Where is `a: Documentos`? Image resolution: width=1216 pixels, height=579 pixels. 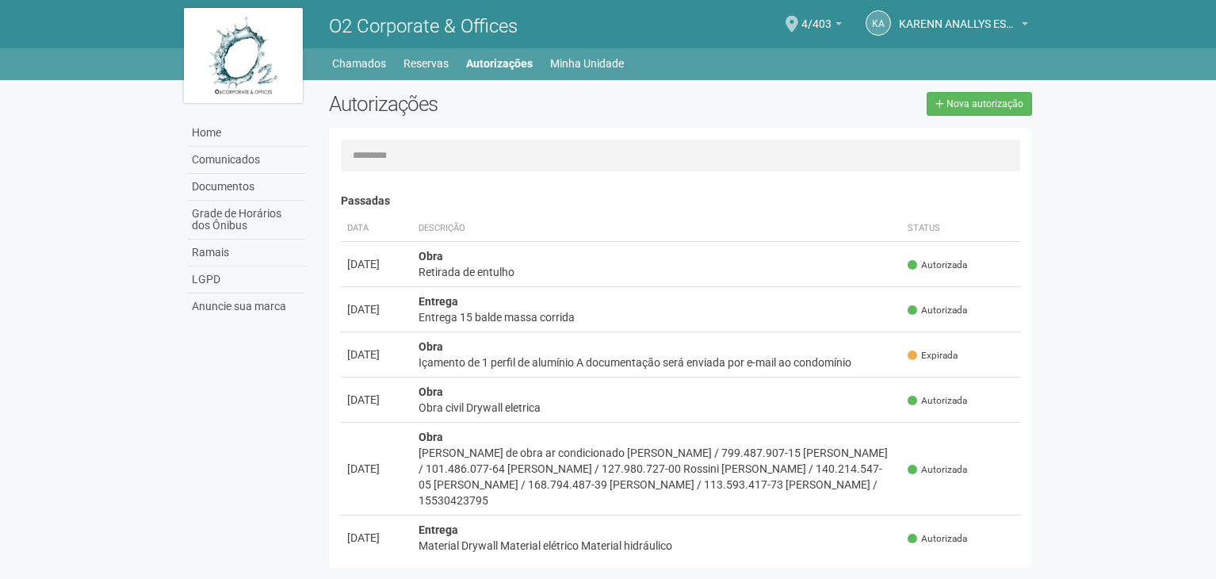 a: Documentos is located at coordinates (246, 187).